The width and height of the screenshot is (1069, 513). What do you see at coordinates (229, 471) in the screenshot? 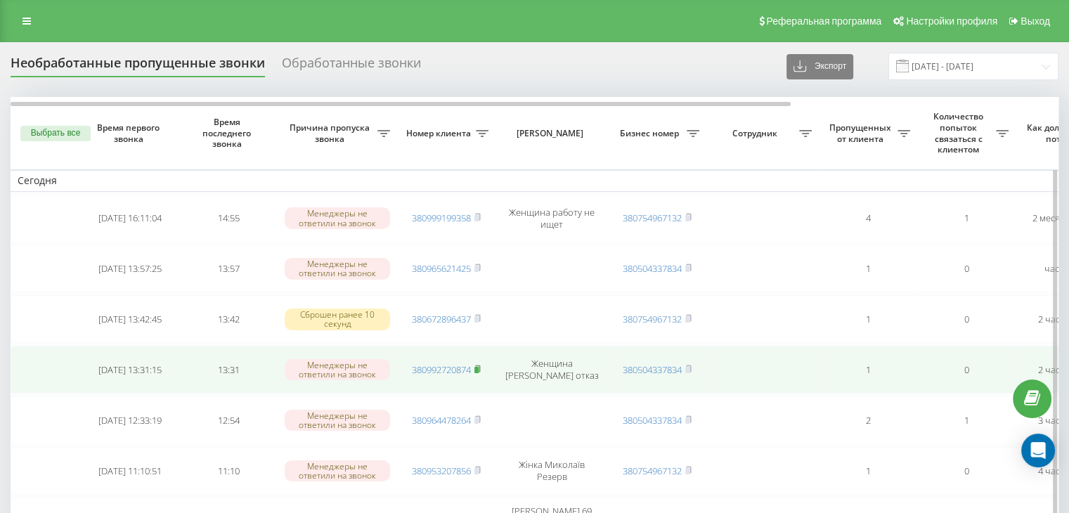
I see `td: 11:10` at bounding box center [229, 471].